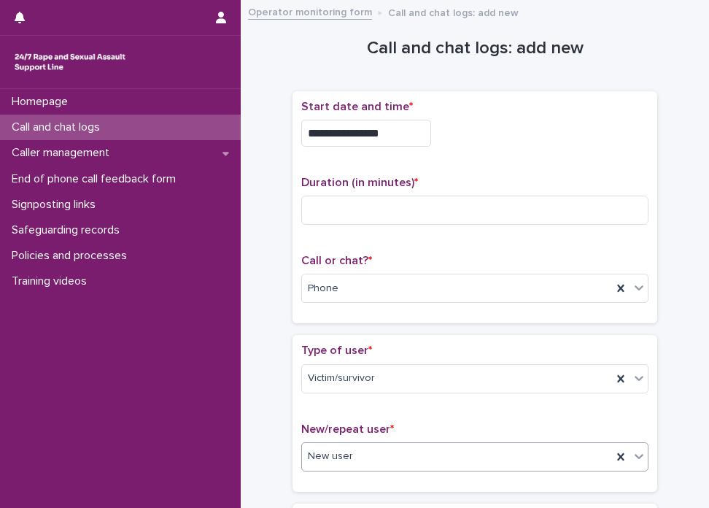  What do you see at coordinates (336, 350) in the screenshot?
I see `span: Type of user` at bounding box center [336, 350].